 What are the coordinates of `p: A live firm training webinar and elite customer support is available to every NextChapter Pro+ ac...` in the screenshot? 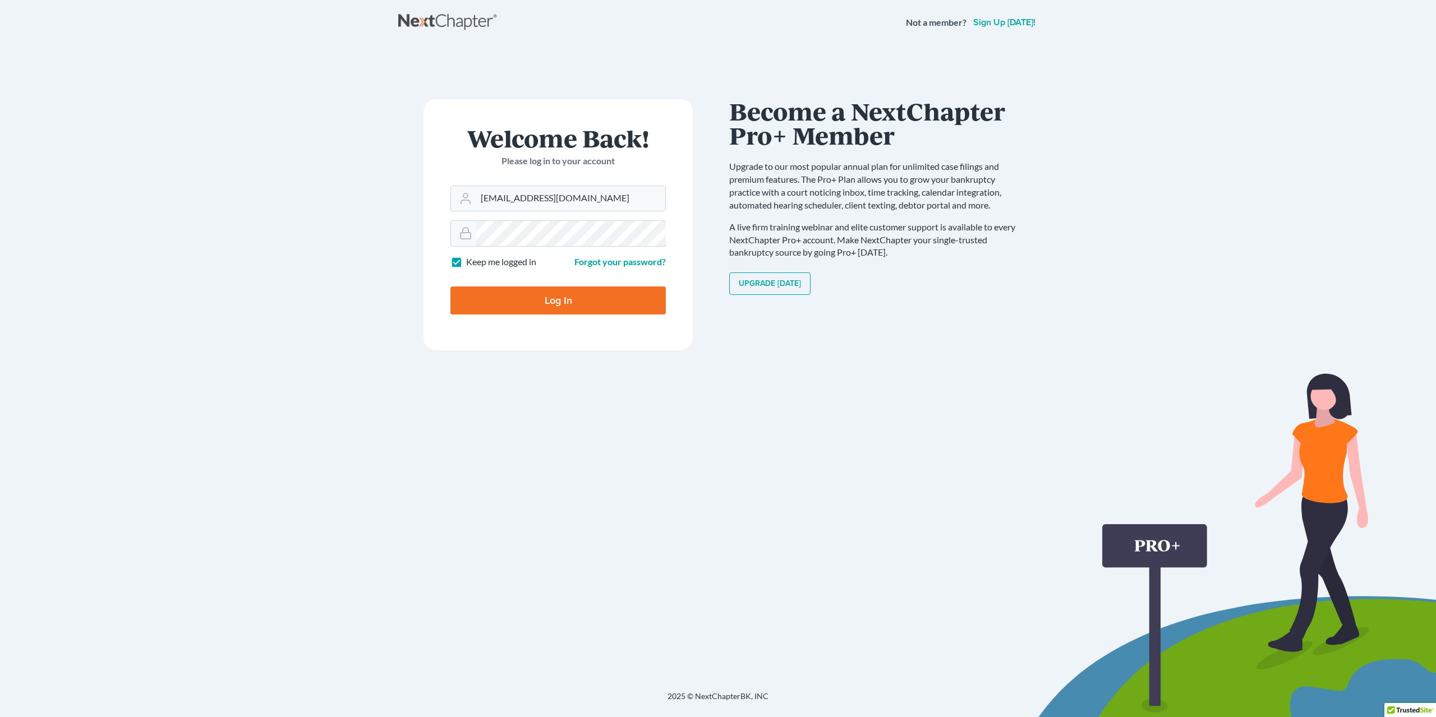 It's located at (878, 240).